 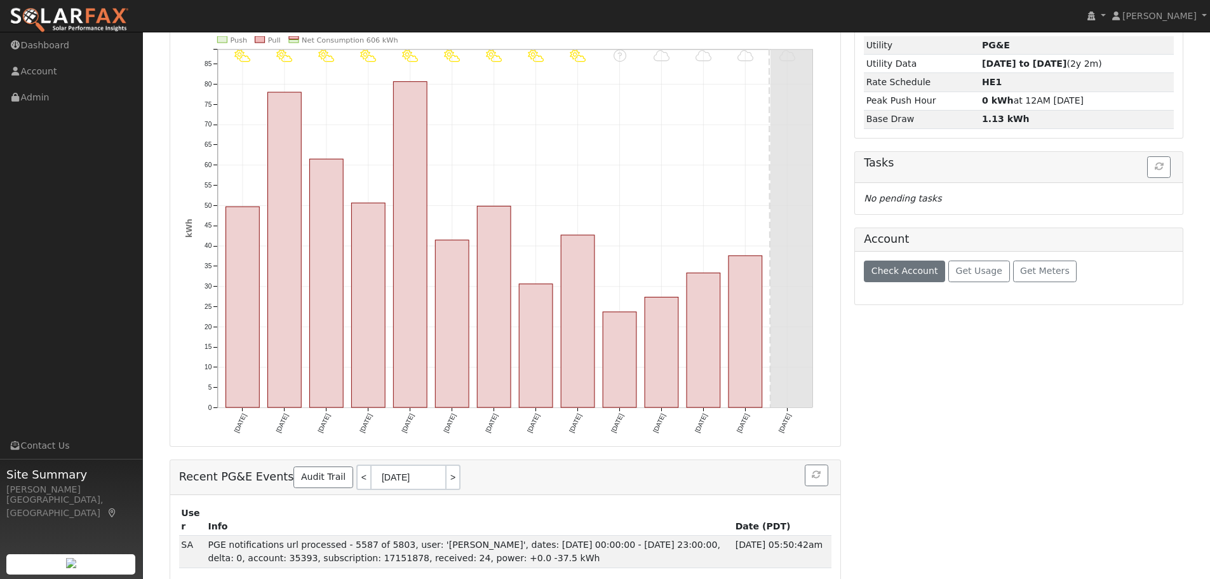 What do you see at coordinates (922, 45) in the screenshot?
I see `td: Utility` at bounding box center [922, 45].